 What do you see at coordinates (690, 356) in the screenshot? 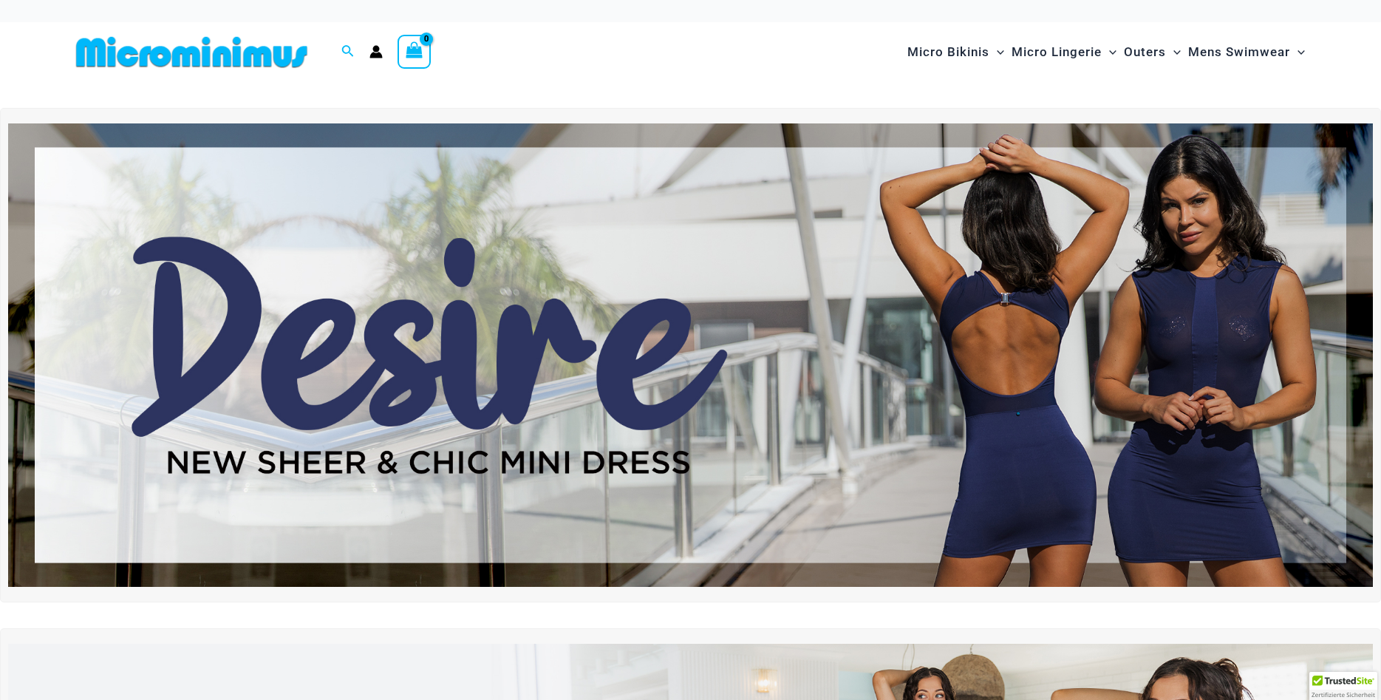
I see `img: Desire me Navy Dress` at bounding box center [690, 356].